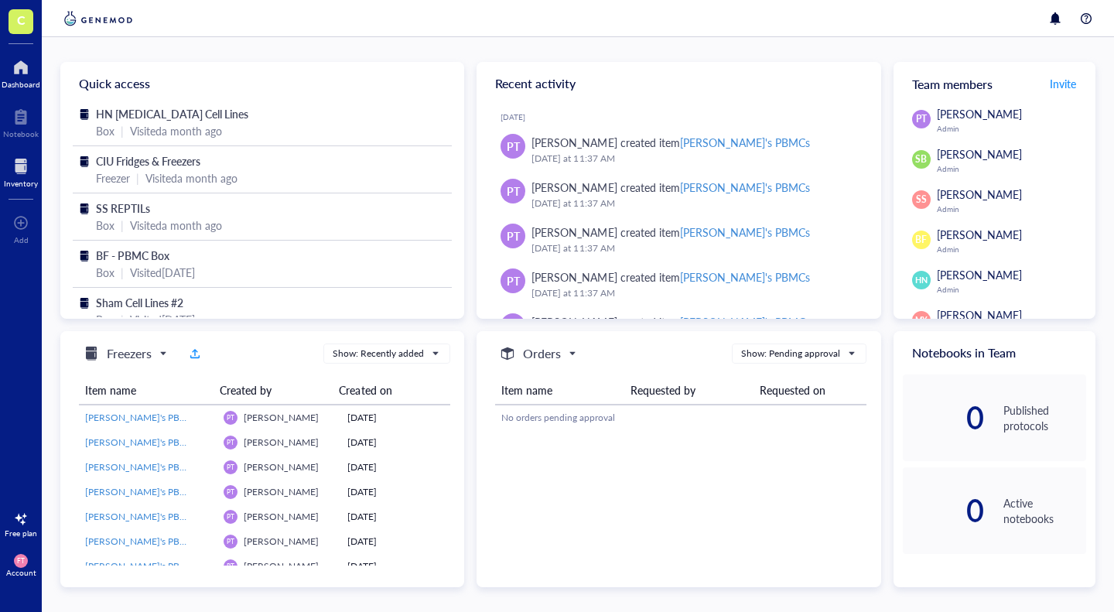  What do you see at coordinates (681, 418) in the screenshot?
I see `div: No orders pending approval` at bounding box center [681, 418].